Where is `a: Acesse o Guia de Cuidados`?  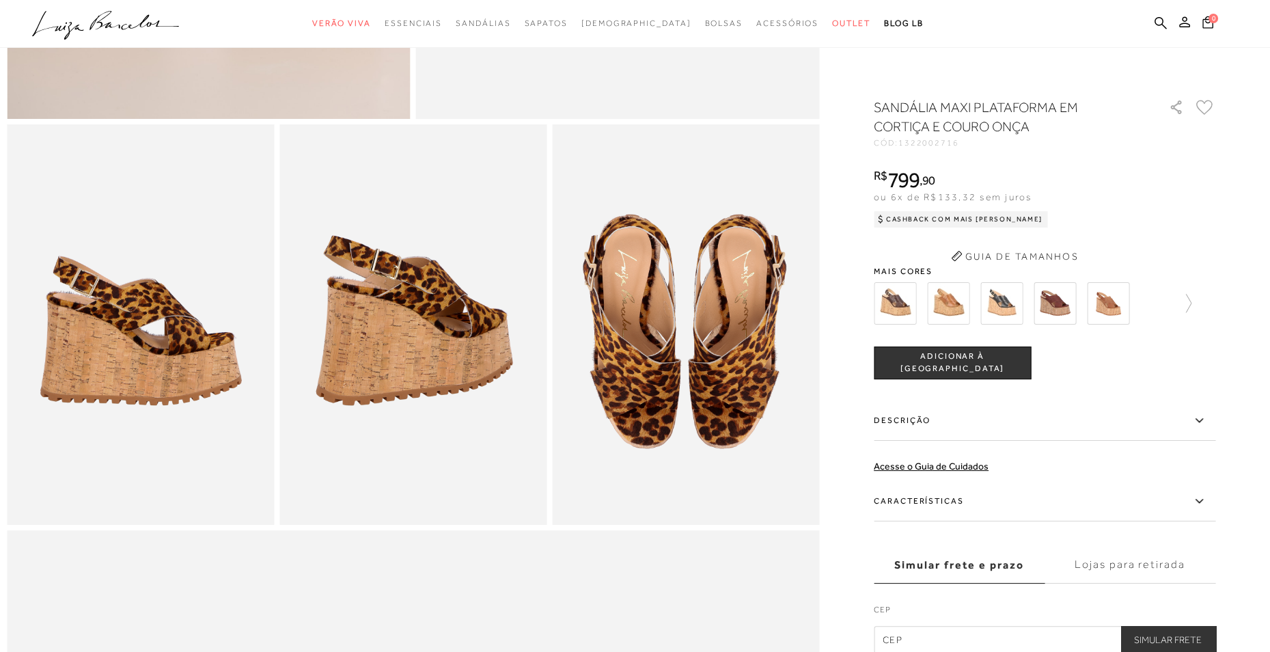 a: Acesse o Guia de Cuidados is located at coordinates (931, 466).